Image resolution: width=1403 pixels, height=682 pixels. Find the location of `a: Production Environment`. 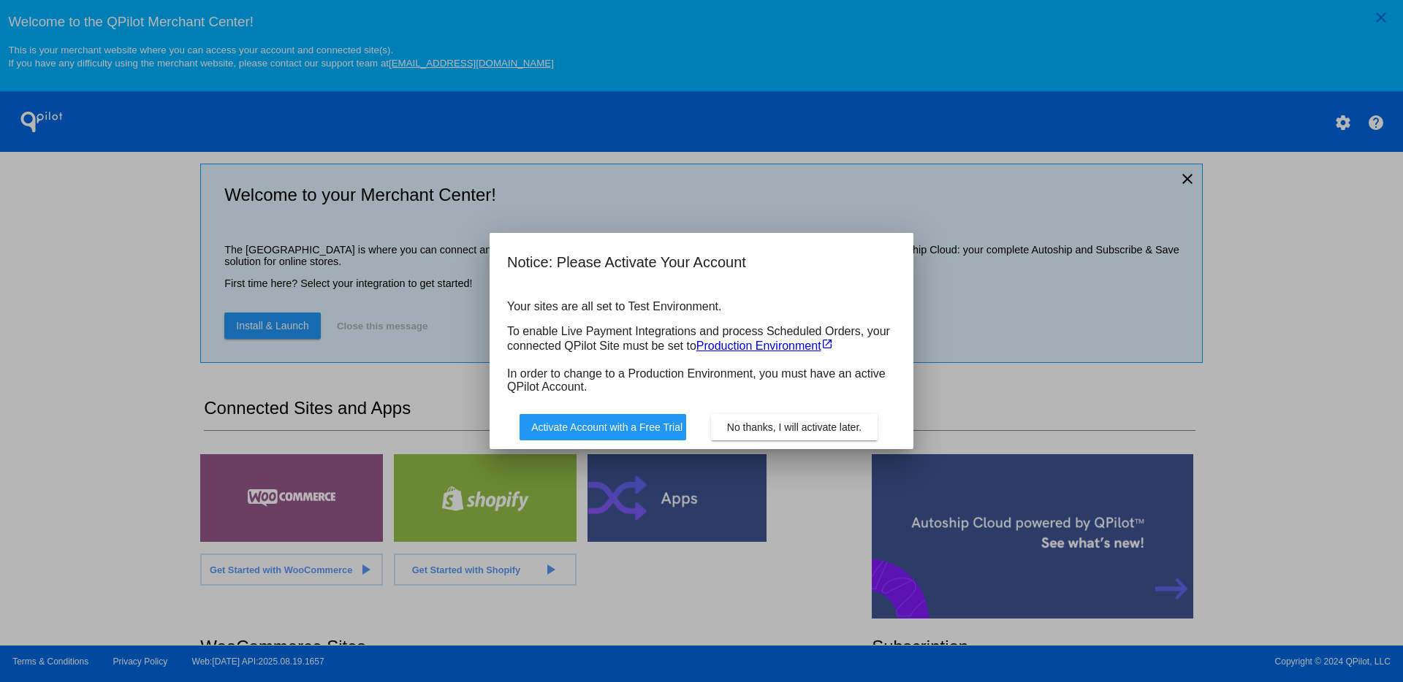

a: Production Environment is located at coordinates (767, 346).